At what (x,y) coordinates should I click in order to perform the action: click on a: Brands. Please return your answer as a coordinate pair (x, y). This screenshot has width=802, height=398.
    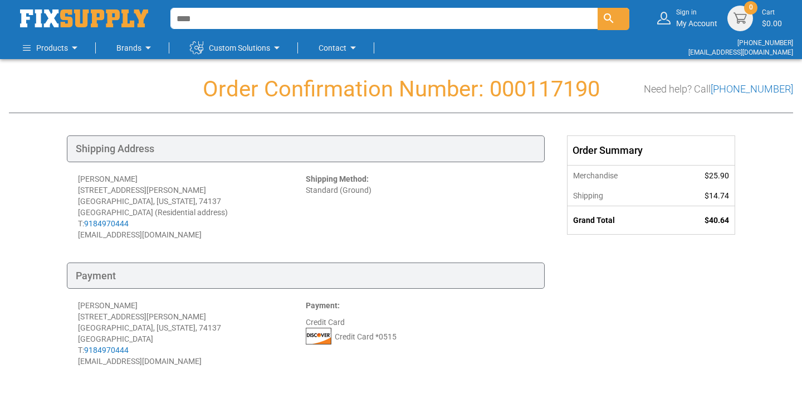
    Looking at the image, I should click on (135, 48).